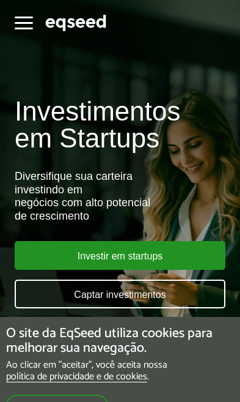  I want to click on div: Diversifique sua carteira investindo em negócios com alto potencial de crescimento, so click(89, 196).